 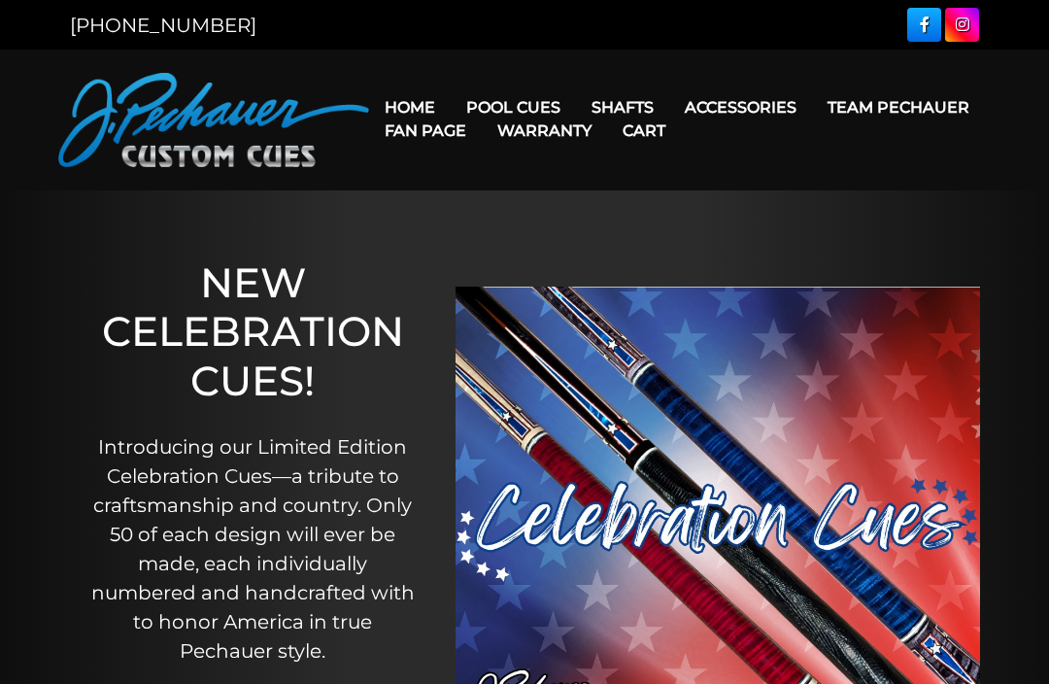 I want to click on a: Fan Page, so click(x=426, y=130).